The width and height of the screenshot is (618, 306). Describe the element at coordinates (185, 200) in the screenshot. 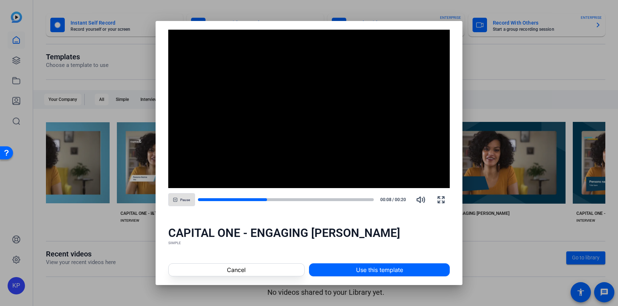

I see `span: Pause` at that location.